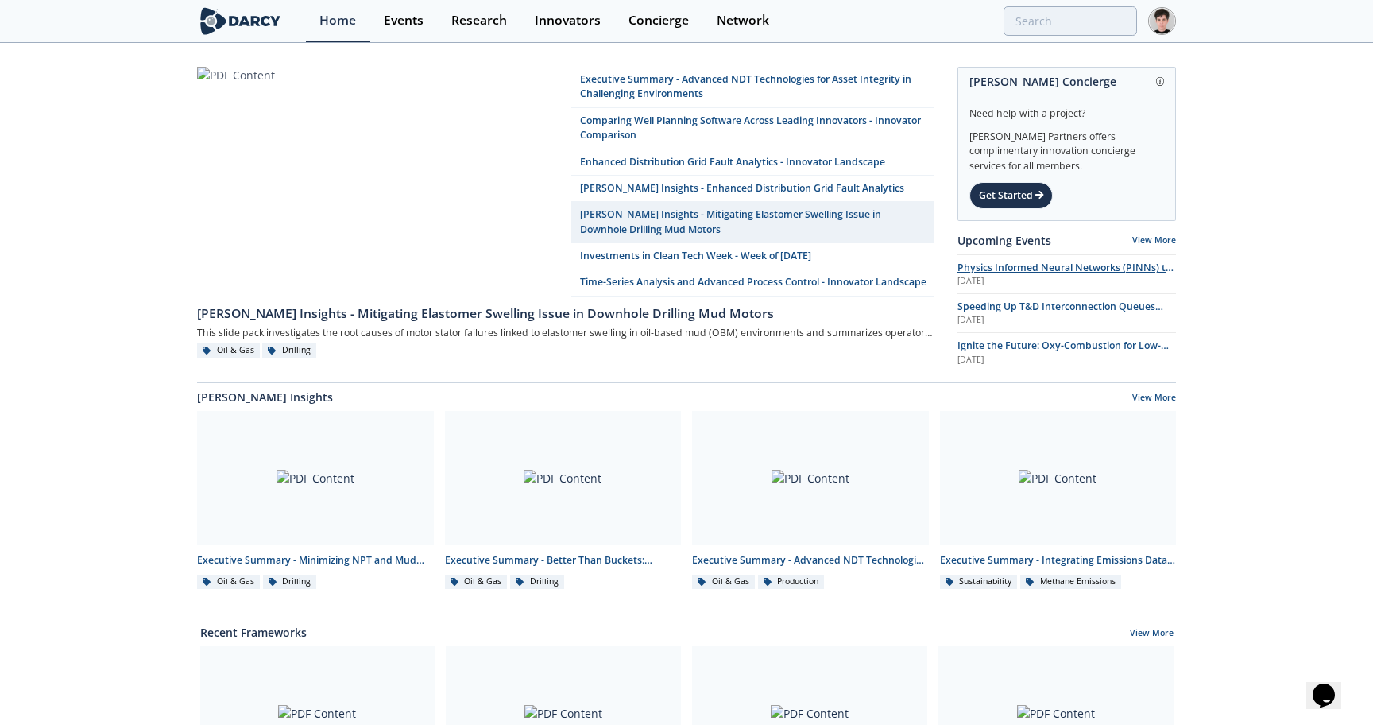  What do you see at coordinates (566, 333) in the screenshot?
I see `div: This slide pack investigates the root causes of motor stator failures linked to elastomer swellin...` at bounding box center [566, 333].